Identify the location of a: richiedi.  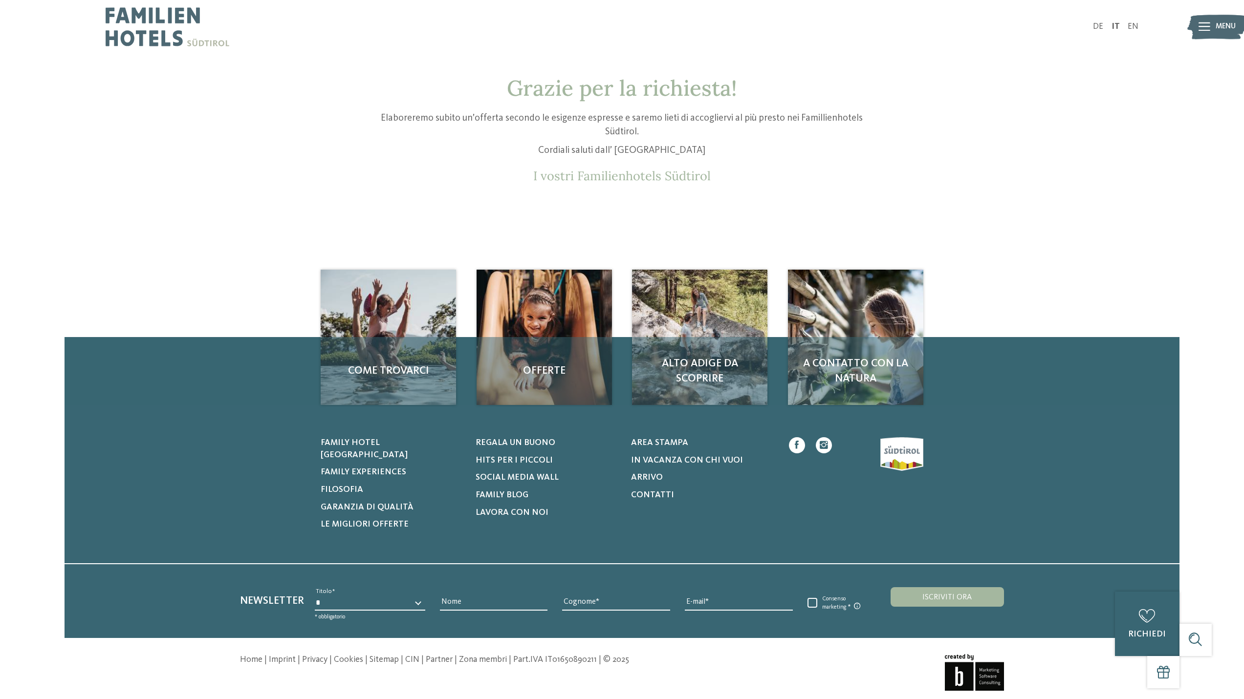
(1147, 624).